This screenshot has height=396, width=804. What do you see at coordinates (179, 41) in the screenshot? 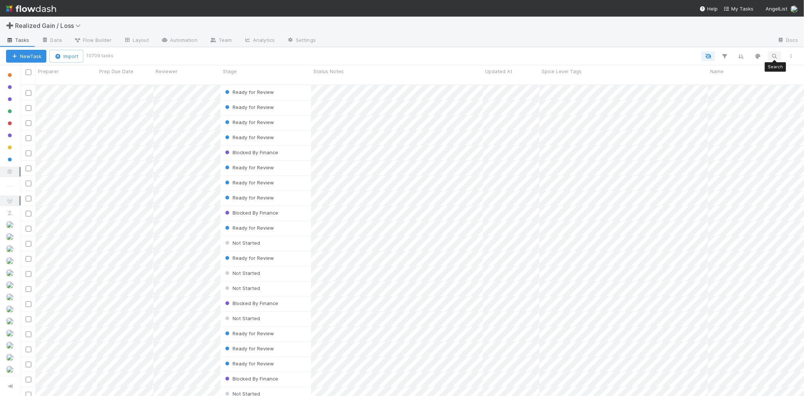
I see `a: Automation` at bounding box center [179, 41].